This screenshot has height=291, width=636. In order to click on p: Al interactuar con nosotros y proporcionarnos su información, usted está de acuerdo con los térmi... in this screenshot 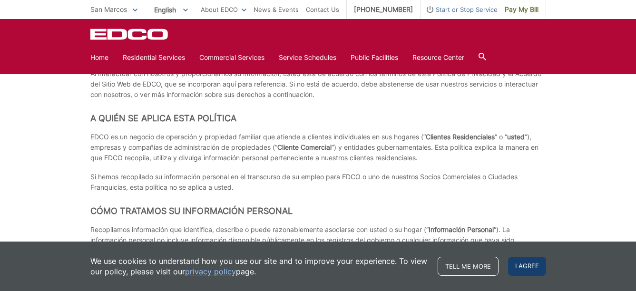, I will do `click(318, 84)`.